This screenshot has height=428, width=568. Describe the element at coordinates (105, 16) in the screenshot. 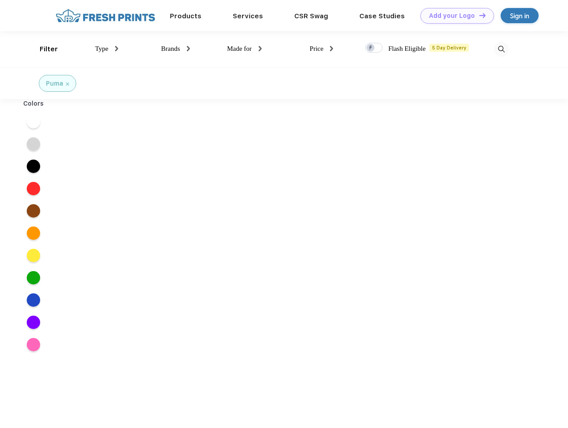

I see `img: fo%20logo%202.webp` at that location.